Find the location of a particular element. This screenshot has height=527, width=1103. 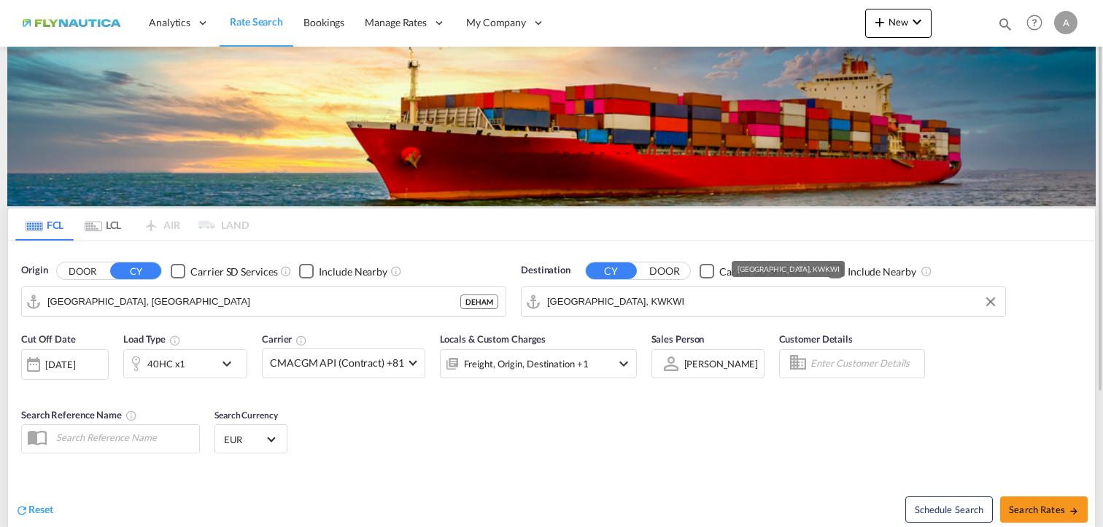

md-input-container: Kuwait, KWKWI is located at coordinates (763, 302).